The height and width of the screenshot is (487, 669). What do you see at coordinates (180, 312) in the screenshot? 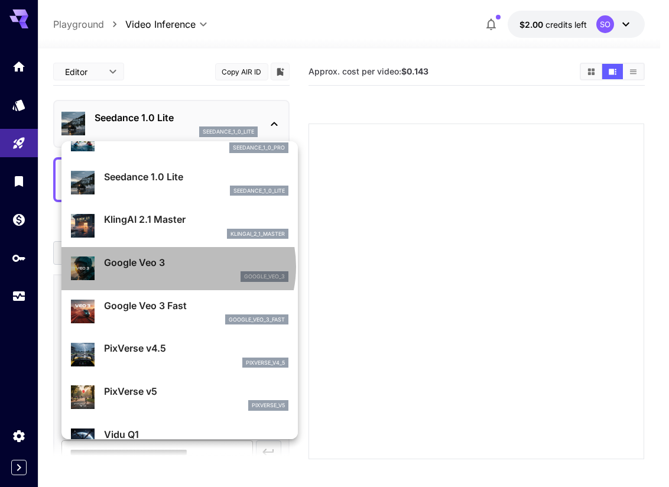
I see `div: Google Veo 3 Fastgoogle_veo_3_fast` at bounding box center [180, 312].